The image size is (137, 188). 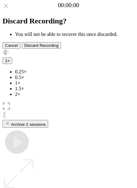 What do you see at coordinates (42, 45) in the screenshot?
I see `button: Discard Recording` at bounding box center [42, 45].